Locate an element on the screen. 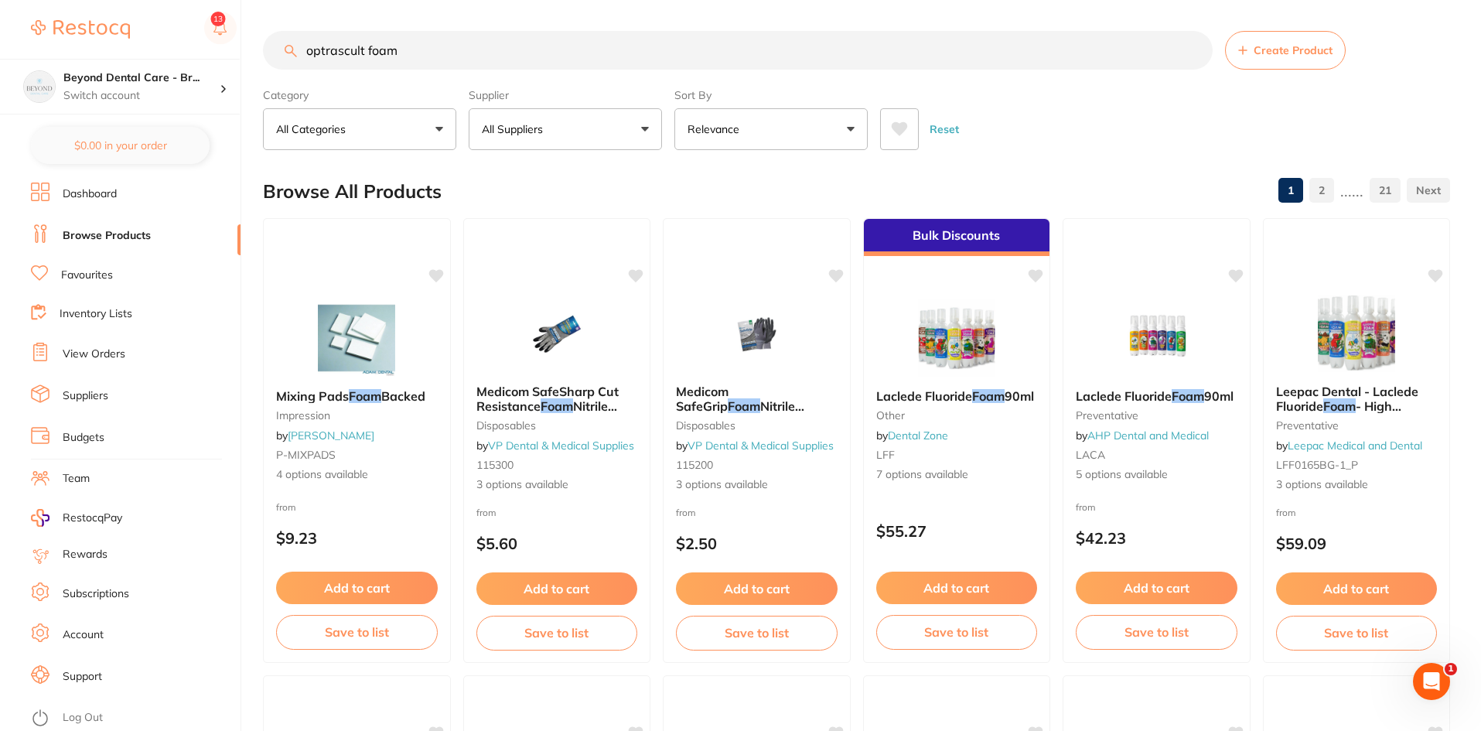 The image size is (1481, 731). button: Relevance is located at coordinates (771, 129).